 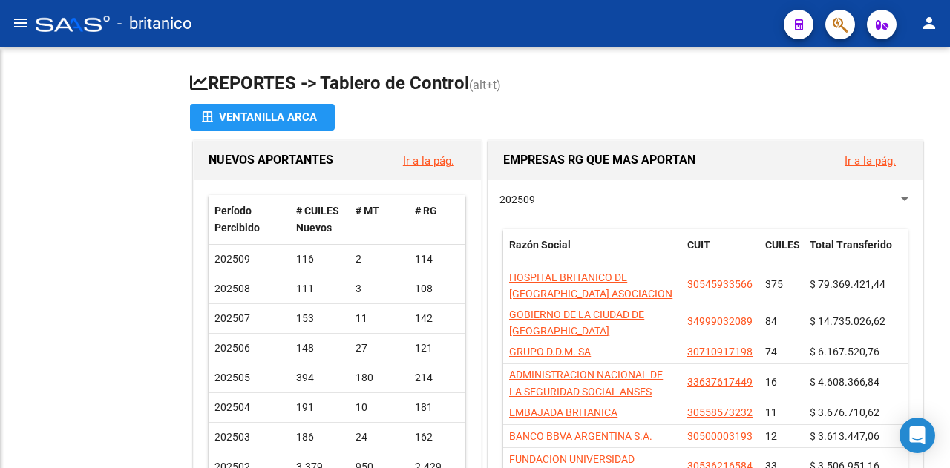 I want to click on div: 108, so click(x=439, y=289).